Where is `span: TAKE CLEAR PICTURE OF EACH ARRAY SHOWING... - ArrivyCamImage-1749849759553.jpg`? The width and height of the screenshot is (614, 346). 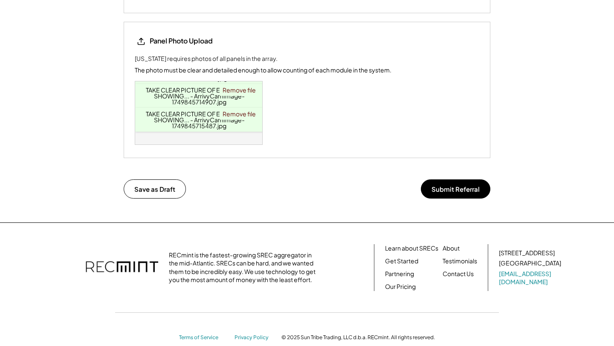
span: TAKE CLEAR PICTURE OF EACH ARRAY SHOWING... - ArrivyCamImage-1749849759553.jpg is located at coordinates (199, 72).